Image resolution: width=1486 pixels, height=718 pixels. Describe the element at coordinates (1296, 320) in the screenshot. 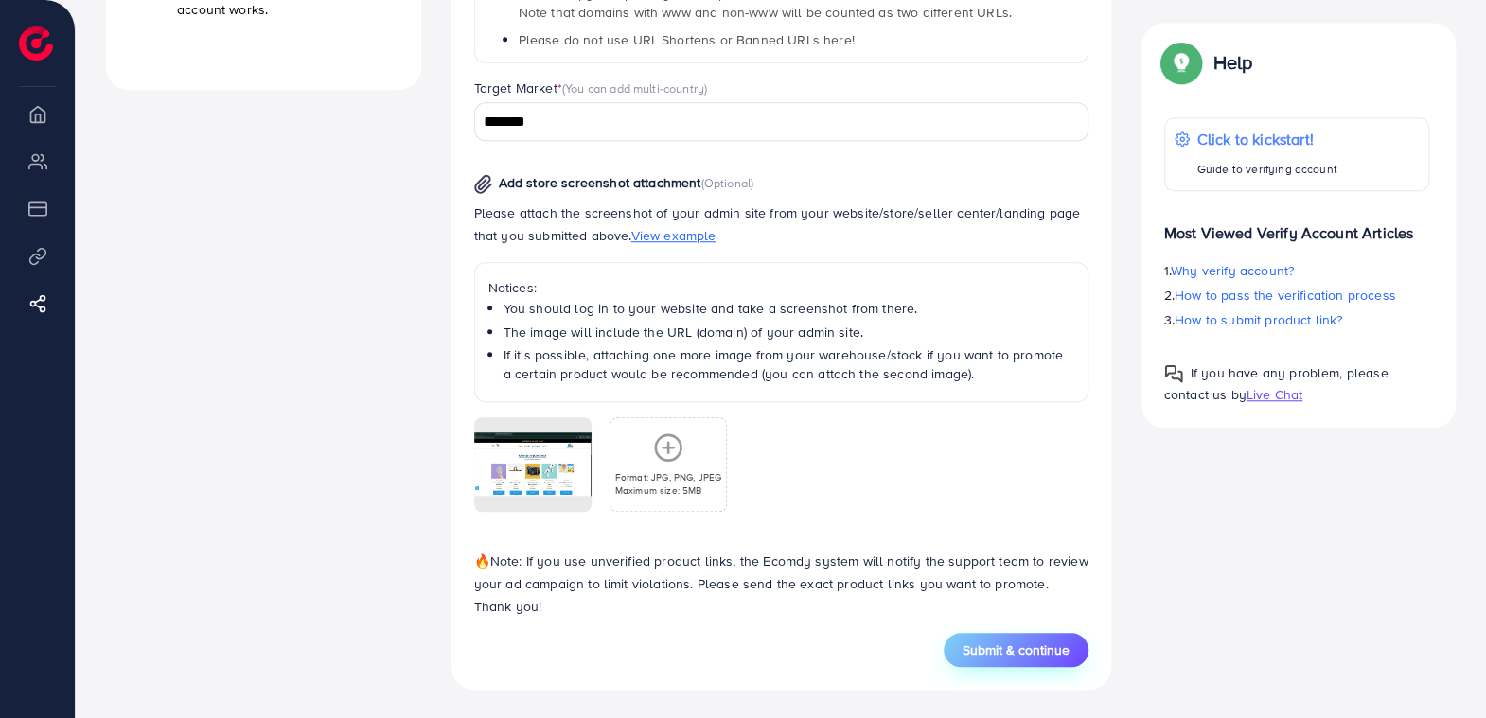

I see `p: 3.` at that location.